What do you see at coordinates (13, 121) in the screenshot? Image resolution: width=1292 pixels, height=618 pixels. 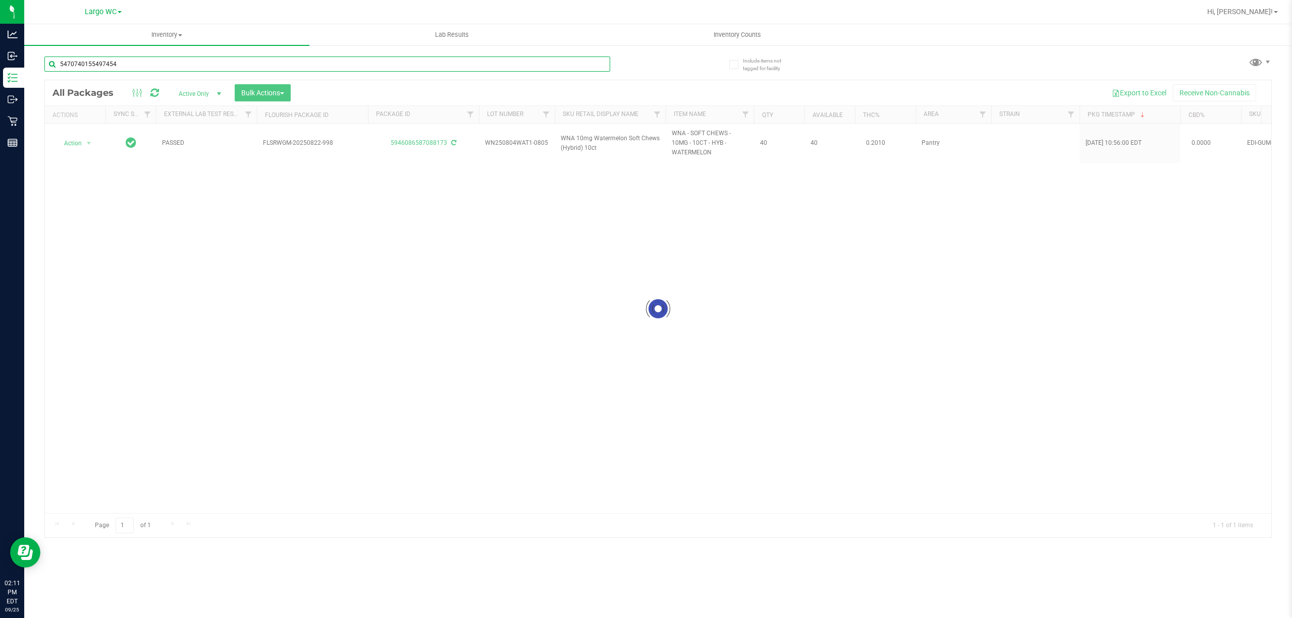 I see `inline-svg: Retail` at bounding box center [13, 121].